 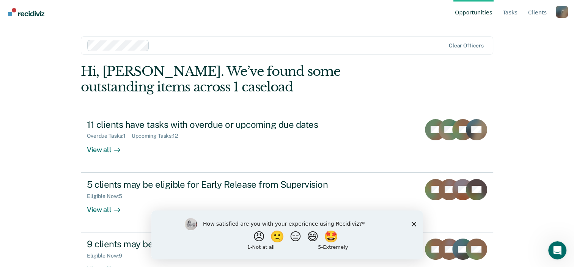 What do you see at coordinates (180, 26) in the screenshot?
I see `button: 5` at bounding box center [180, 26].